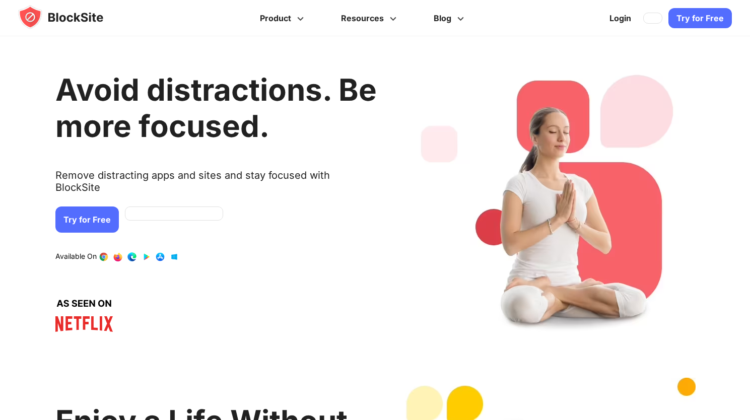  Describe the element at coordinates (216, 108) in the screenshot. I see `h1: Avoid distractions. Be more focused.` at that location.